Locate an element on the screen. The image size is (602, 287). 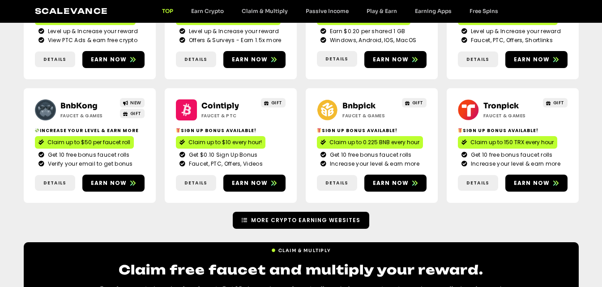
span: Windows, Android, IOS, MacOS is located at coordinates (372, 40).